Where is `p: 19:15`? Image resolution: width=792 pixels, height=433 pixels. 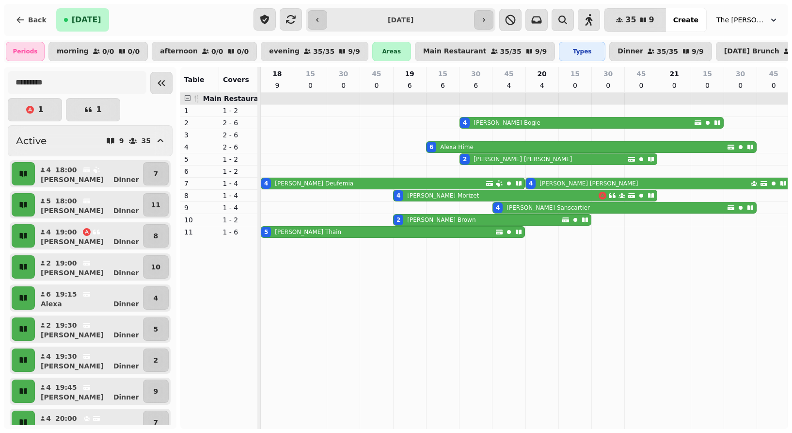
p: 19:15 is located at coordinates (66, 294).